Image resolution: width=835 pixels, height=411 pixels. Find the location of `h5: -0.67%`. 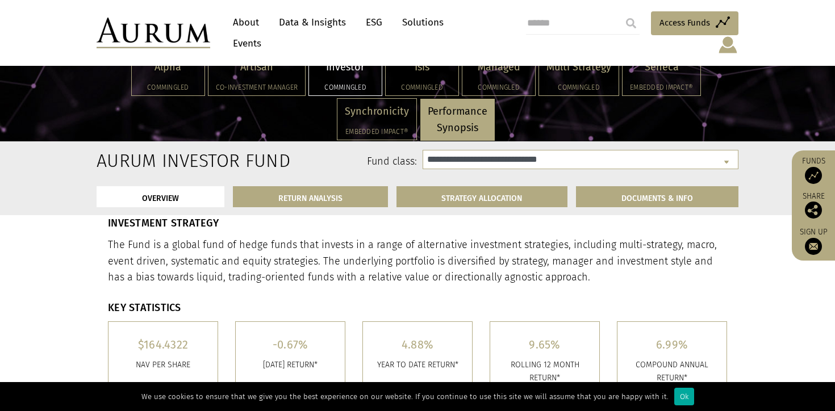

h5: -0.67% is located at coordinates (290, 345).